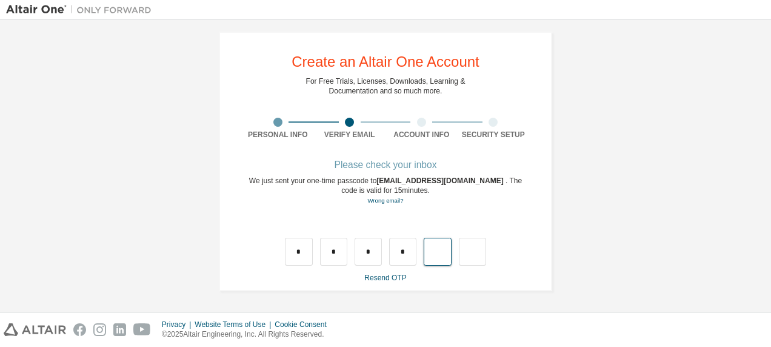 The image size is (771, 347). I want to click on div: Cookie Consent, so click(304, 324).